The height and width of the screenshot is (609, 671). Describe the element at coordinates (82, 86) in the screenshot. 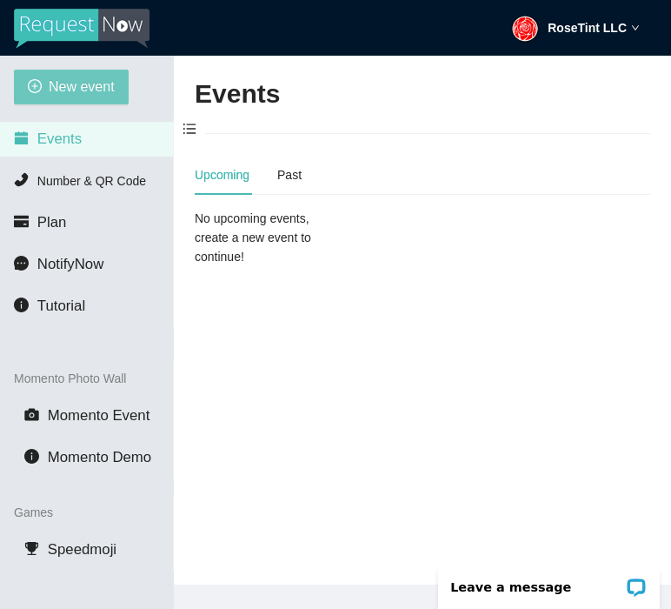

I see `span: New event` at that location.